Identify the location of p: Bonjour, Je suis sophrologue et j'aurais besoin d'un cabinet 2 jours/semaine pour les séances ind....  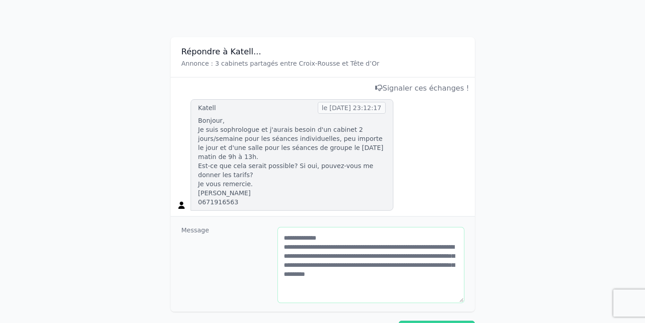
(292, 161).